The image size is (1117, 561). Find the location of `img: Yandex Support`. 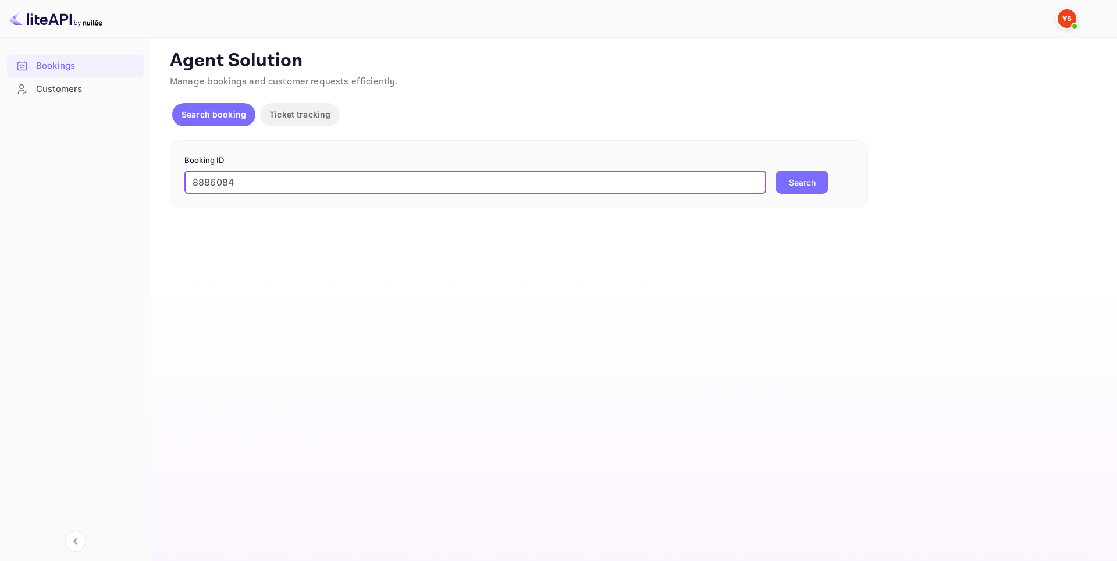

img: Yandex Support is located at coordinates (1067, 19).